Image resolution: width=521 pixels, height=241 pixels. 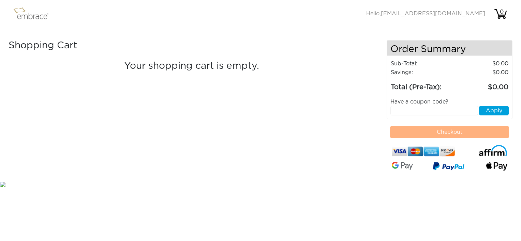 What do you see at coordinates (34, 14) in the screenshot?
I see `img: logo.png` at bounding box center [34, 14].